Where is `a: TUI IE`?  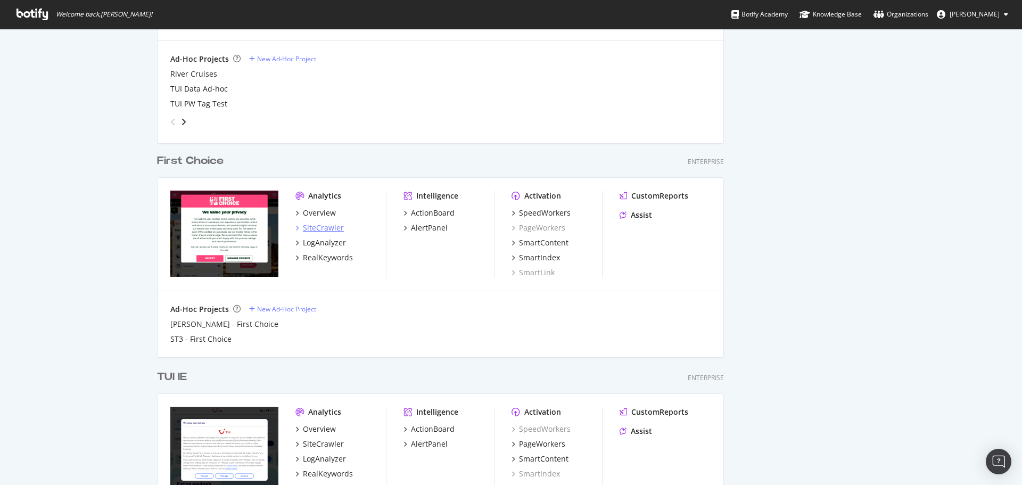
a: TUI IE is located at coordinates (174, 377).